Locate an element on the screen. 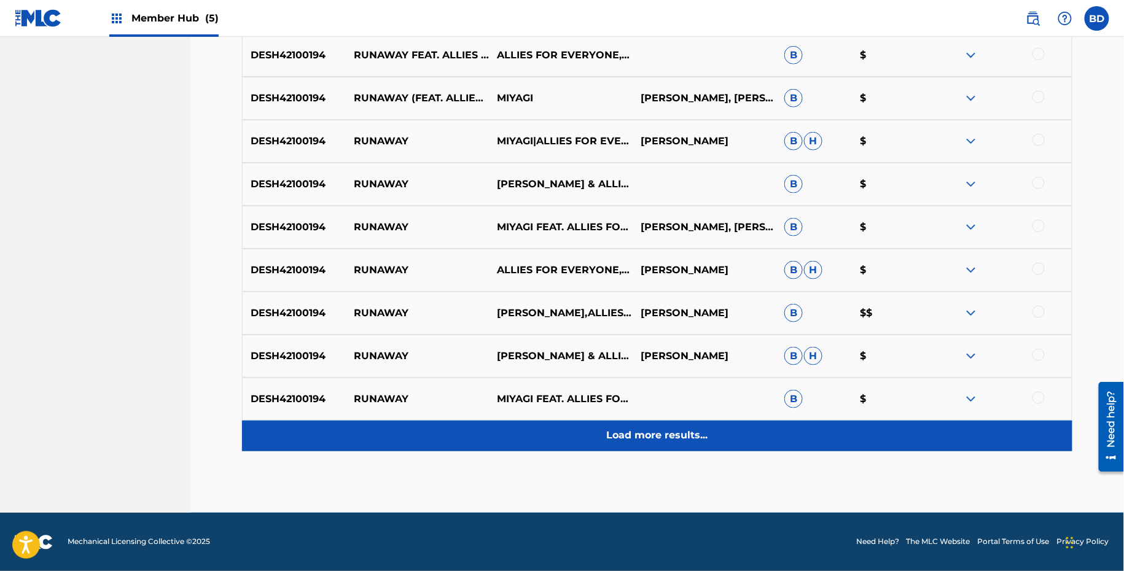 This screenshot has height=571, width=1124. img: MLC Logo is located at coordinates (38, 18).